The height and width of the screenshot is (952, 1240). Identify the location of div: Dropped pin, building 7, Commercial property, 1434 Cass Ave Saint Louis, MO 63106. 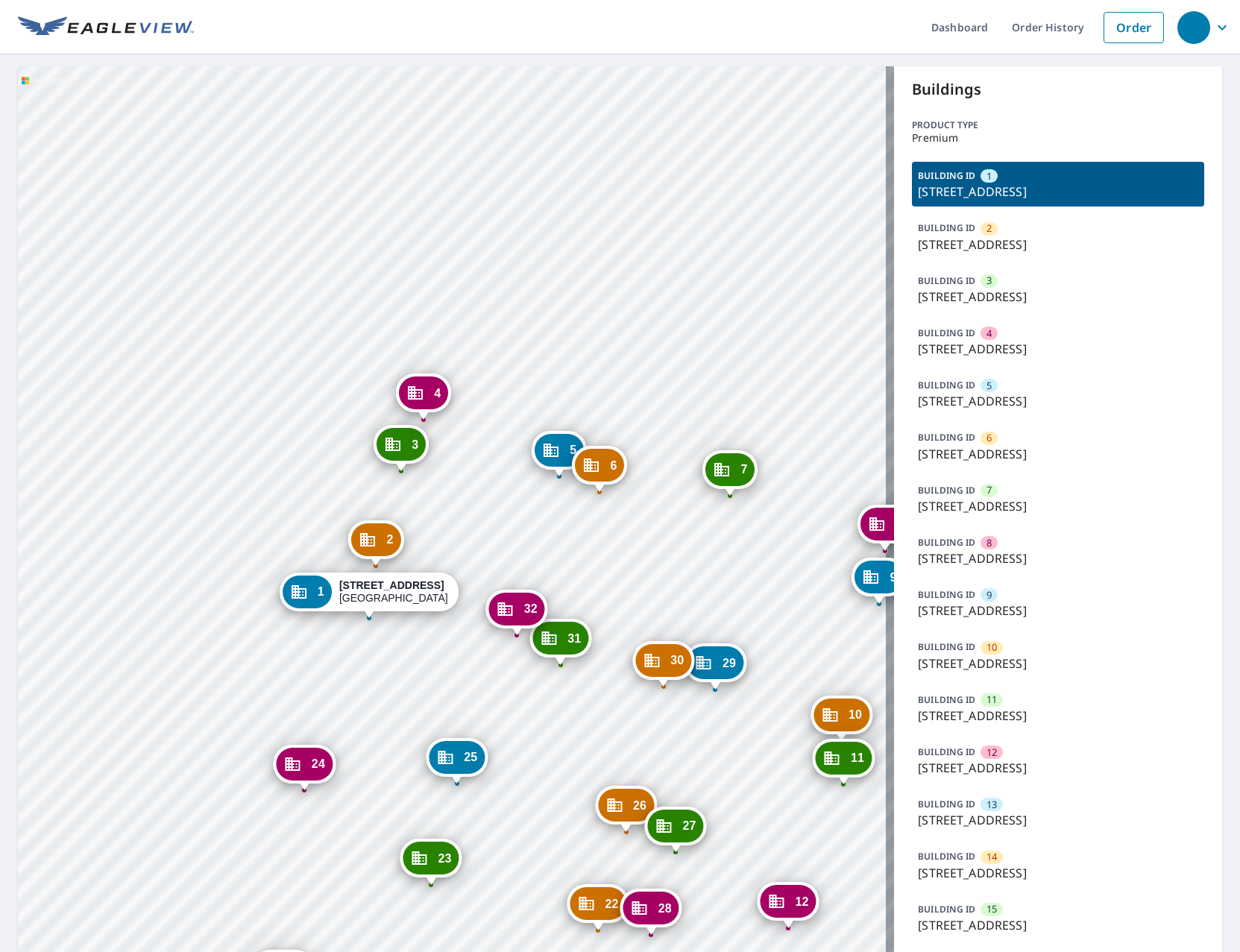
(730, 474).